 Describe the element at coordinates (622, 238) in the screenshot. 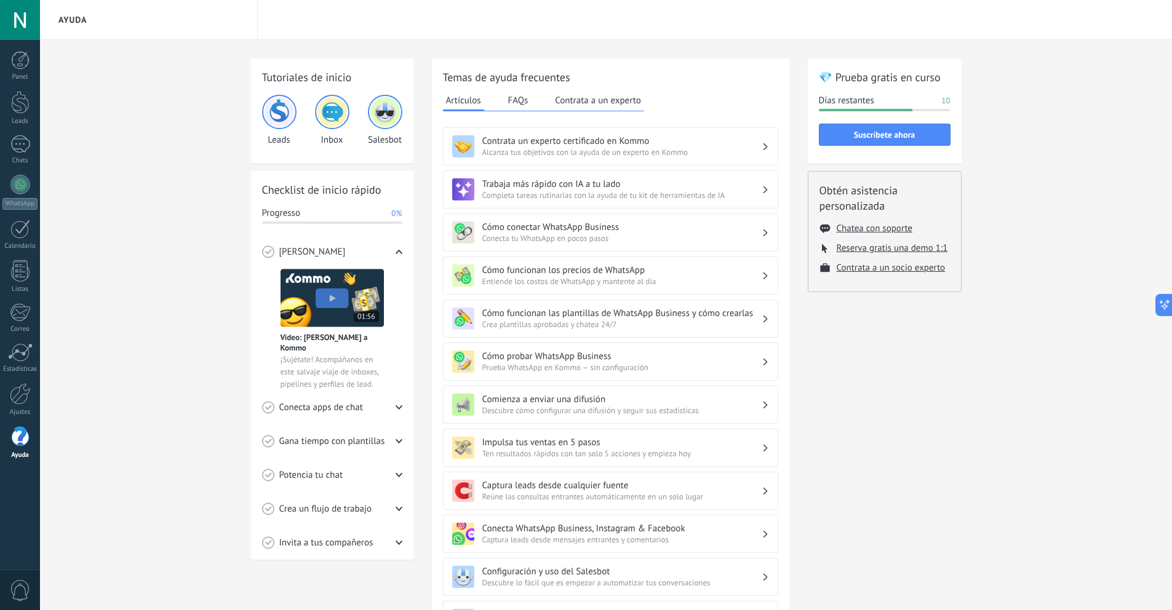

I see `span: Conecta tu WhatsApp en pocos pasos` at that location.